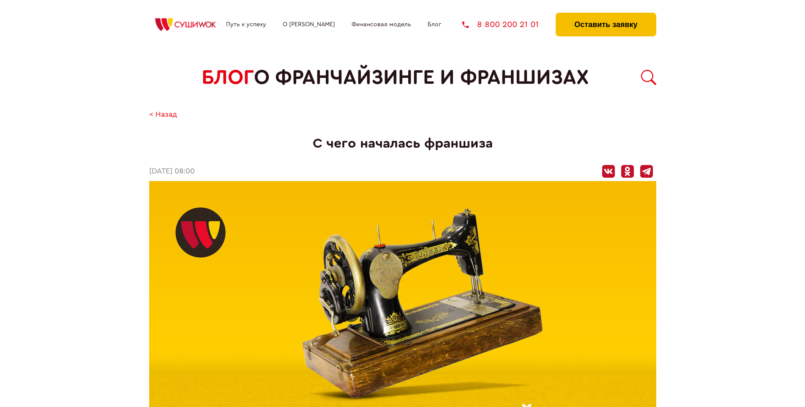 The width and height of the screenshot is (805, 407). What do you see at coordinates (403, 143) in the screenshot?
I see `h1: С чего началась франшиза` at bounding box center [403, 143].